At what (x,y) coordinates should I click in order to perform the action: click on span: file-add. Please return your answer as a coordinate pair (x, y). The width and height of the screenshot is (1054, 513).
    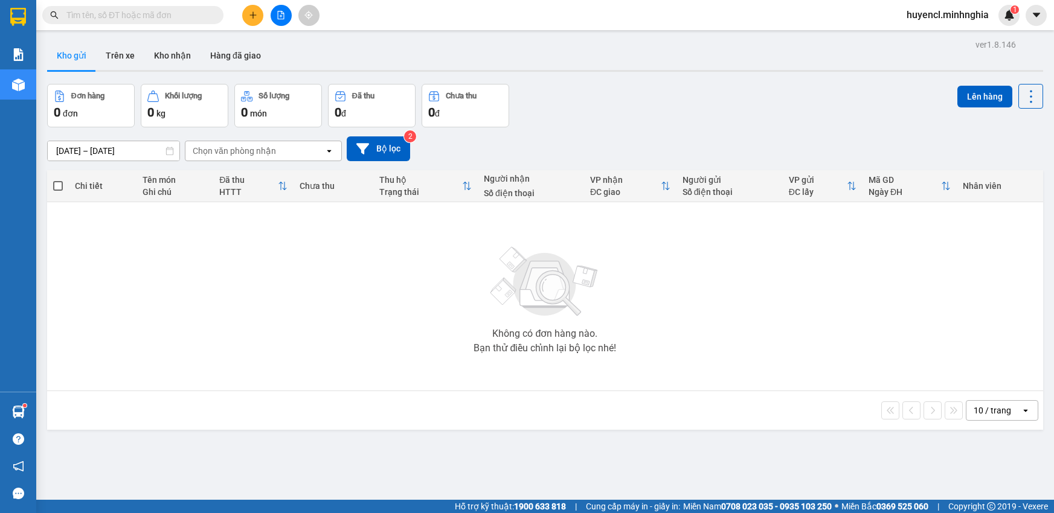
    Looking at the image, I should click on (281, 15).